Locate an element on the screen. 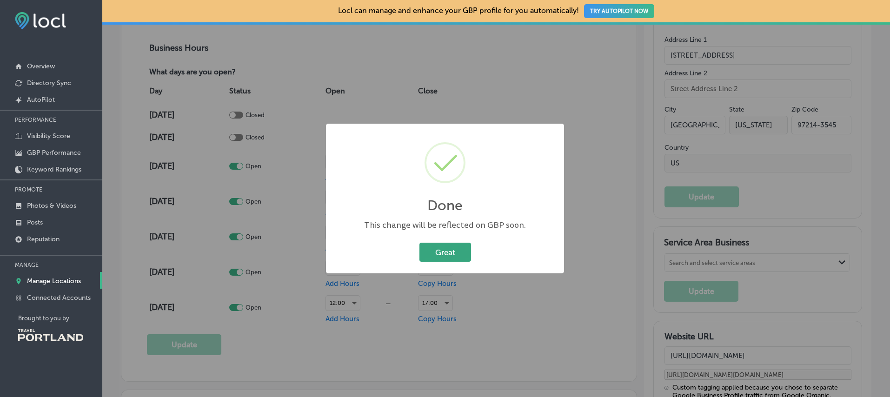 Image resolution: width=890 pixels, height=397 pixels. p: Posts is located at coordinates (35, 222).